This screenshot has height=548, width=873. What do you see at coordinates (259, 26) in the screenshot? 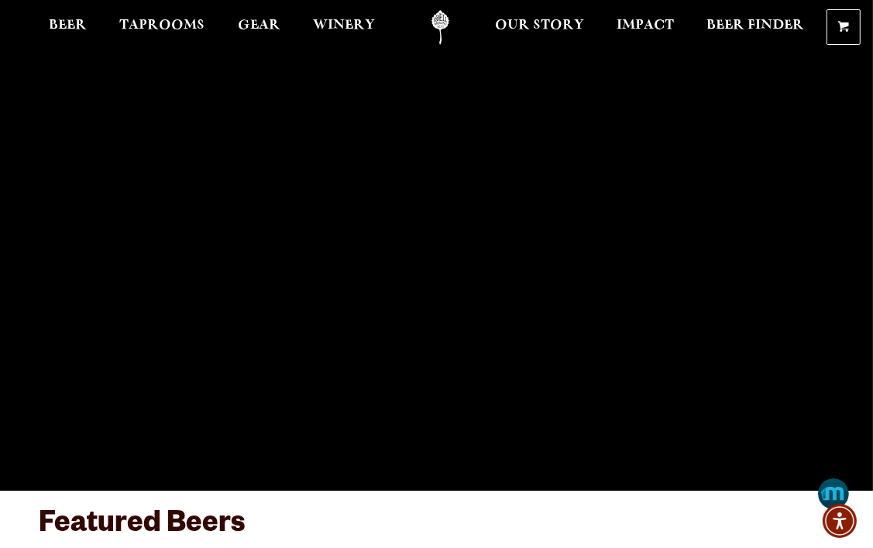
I see `span: Gear` at bounding box center [259, 26].